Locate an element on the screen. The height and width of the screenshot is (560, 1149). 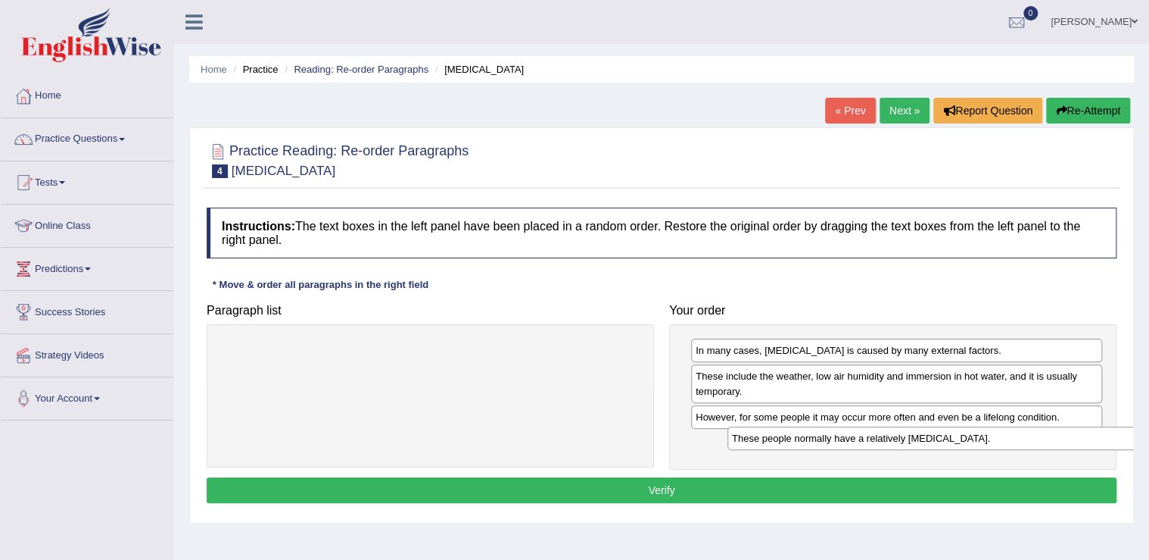
li: Practice is located at coordinates (254, 69).